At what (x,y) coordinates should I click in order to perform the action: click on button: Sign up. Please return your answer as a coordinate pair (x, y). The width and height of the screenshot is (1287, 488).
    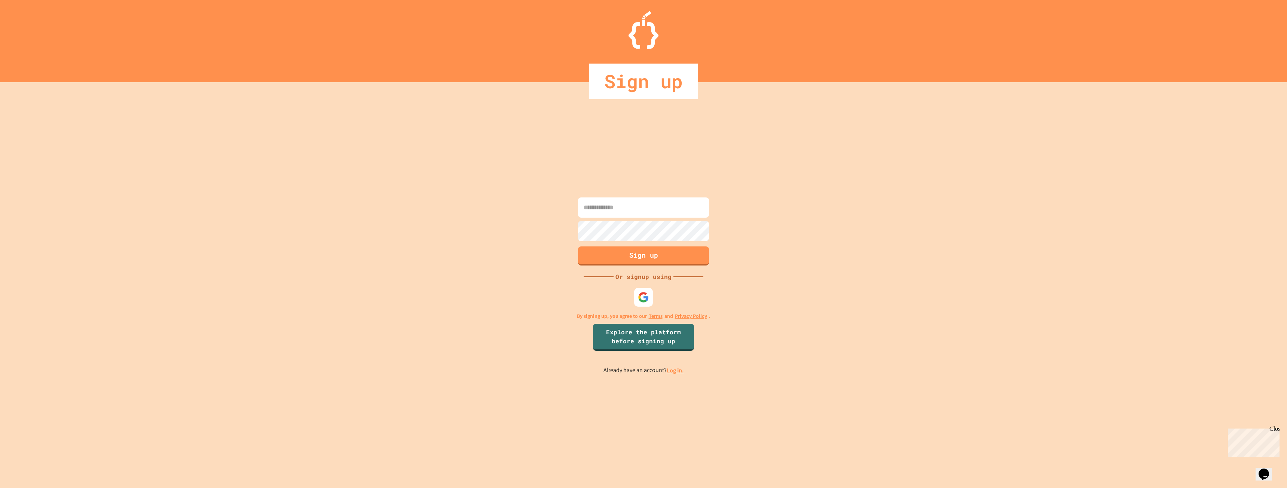
    Looking at the image, I should click on (643, 256).